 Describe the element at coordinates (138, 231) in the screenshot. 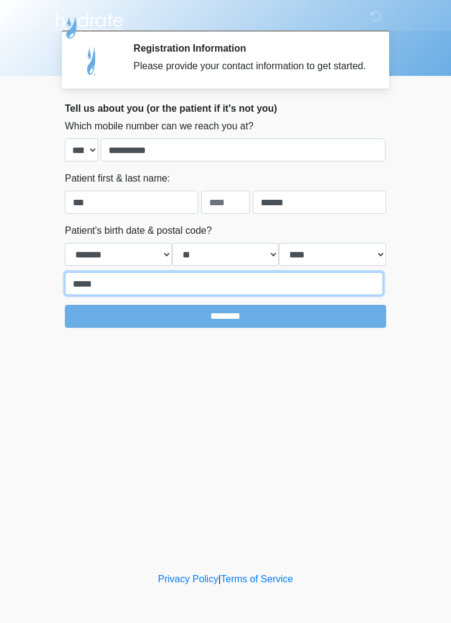

I see `label: Patient's birth date & postal code?` at that location.